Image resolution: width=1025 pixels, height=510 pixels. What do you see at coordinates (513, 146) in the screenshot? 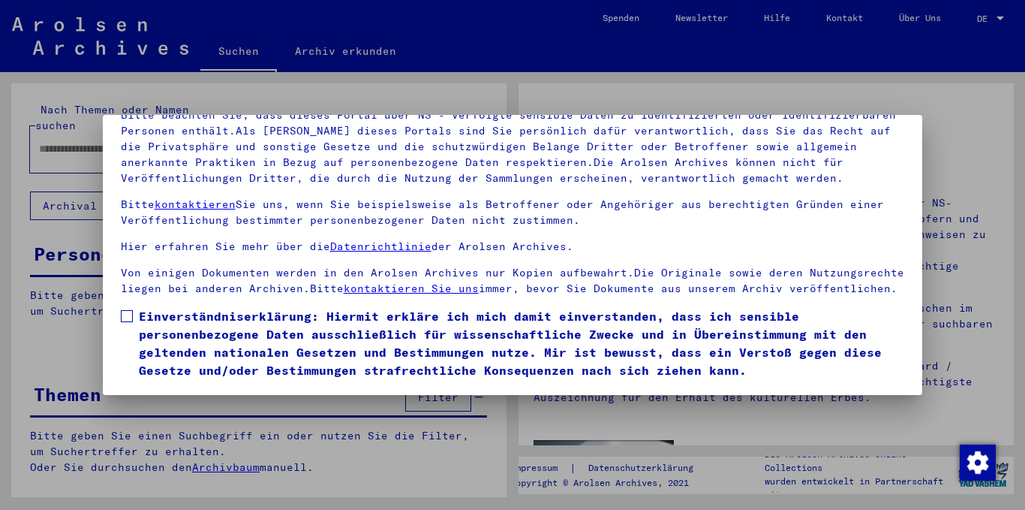
I see `p: Bitte beachten Sie, dass dieses Portal über NS - Verfolgte sensible Daten zu identifizierten oder...` at bounding box center [513, 146].